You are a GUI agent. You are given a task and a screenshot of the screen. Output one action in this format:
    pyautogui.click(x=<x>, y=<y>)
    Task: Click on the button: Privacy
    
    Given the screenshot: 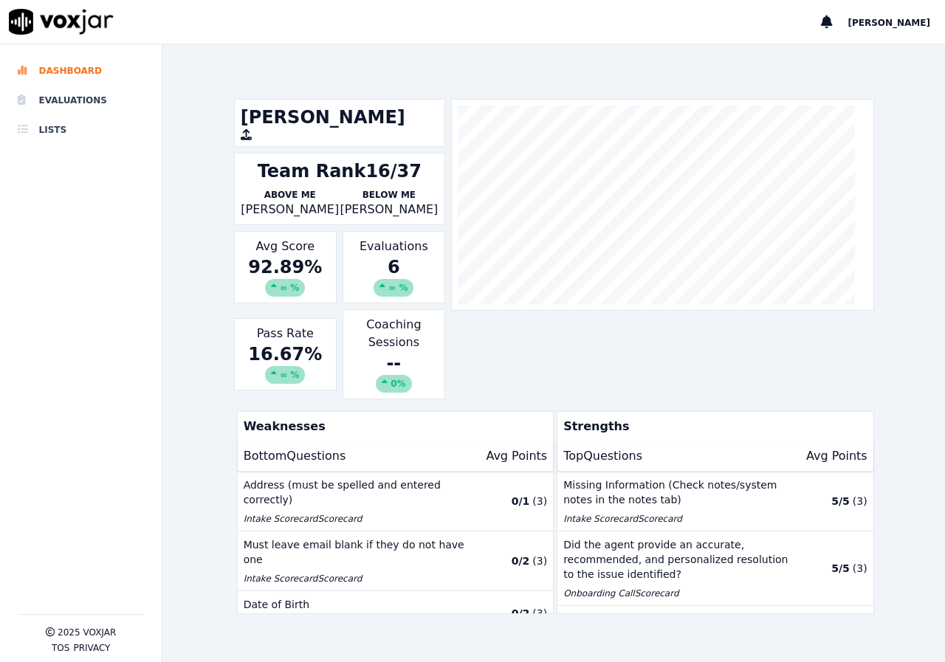 What is the action you would take?
    pyautogui.click(x=92, y=648)
    